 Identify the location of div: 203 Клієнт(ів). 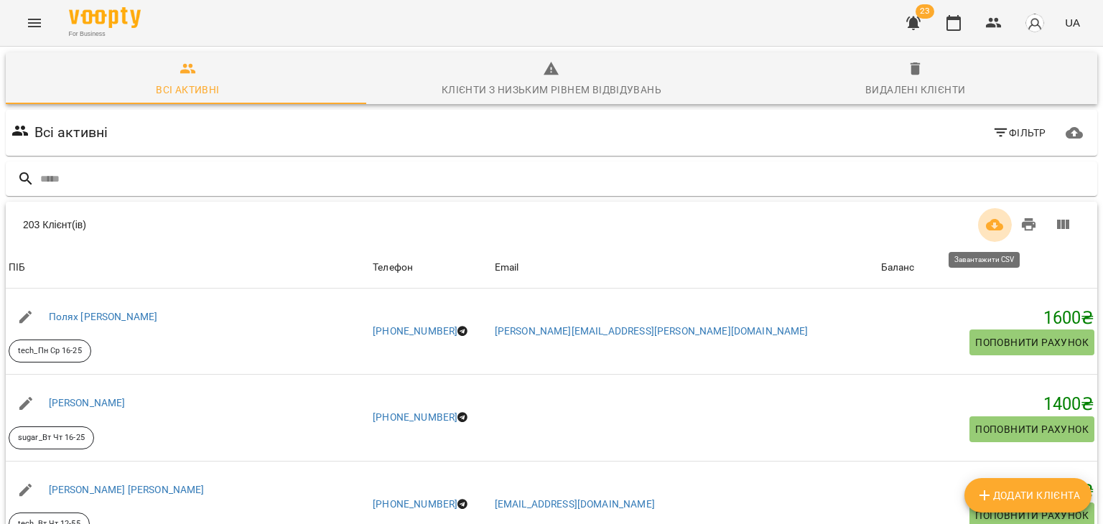
(277, 225).